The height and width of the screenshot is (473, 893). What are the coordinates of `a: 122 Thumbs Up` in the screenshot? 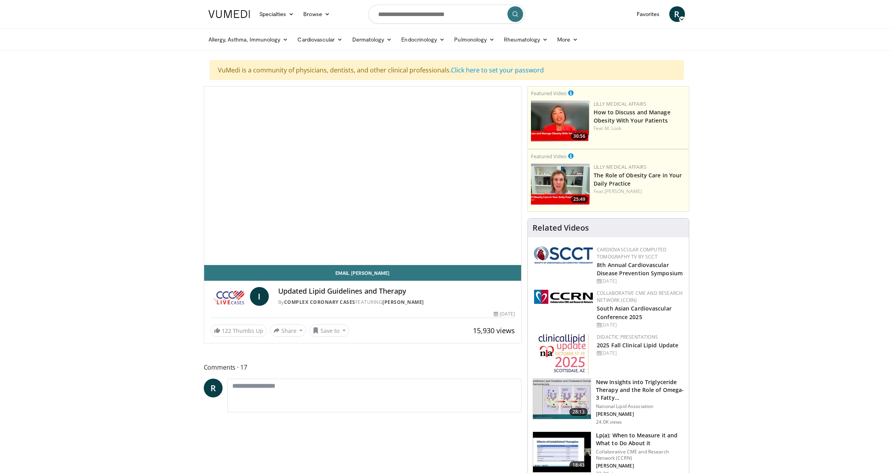 It's located at (239, 331).